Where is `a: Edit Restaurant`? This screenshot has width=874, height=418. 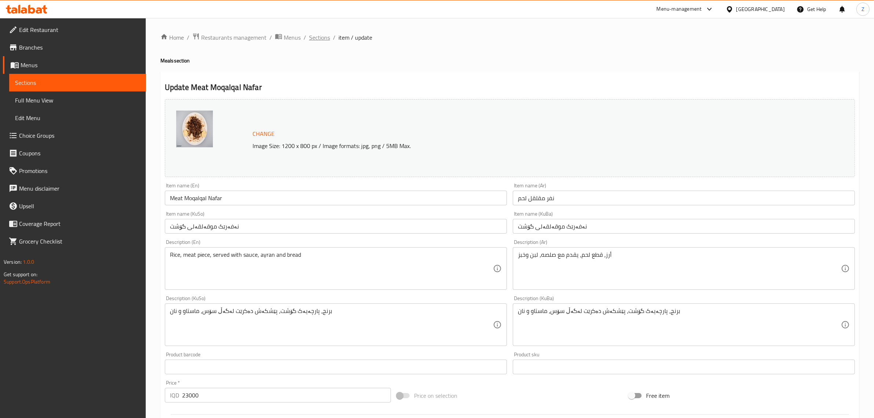 a: Edit Restaurant is located at coordinates (75, 30).